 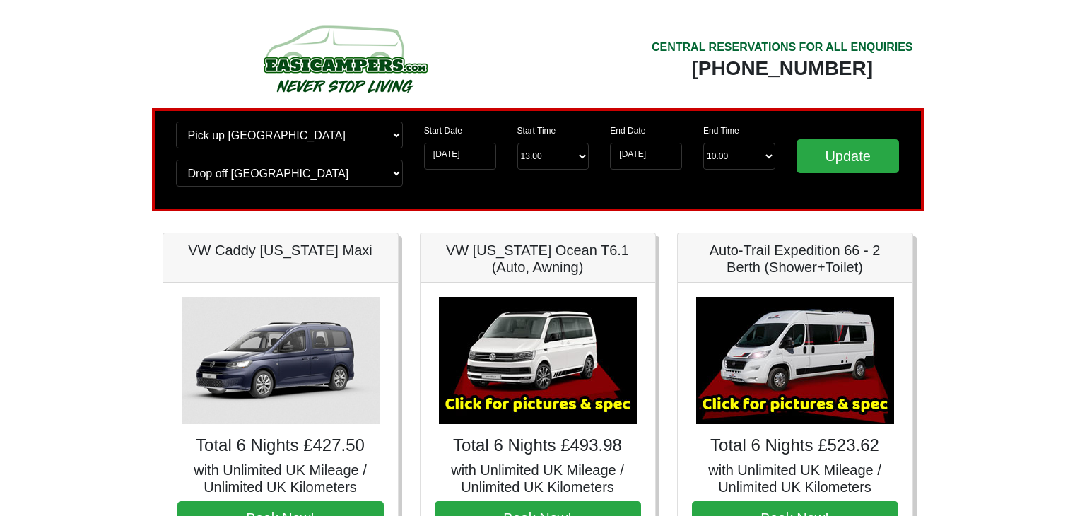 I want to click on div: CENTRAL RESERVATIONS FOR ALL ENQUIRIES, so click(x=782, y=47).